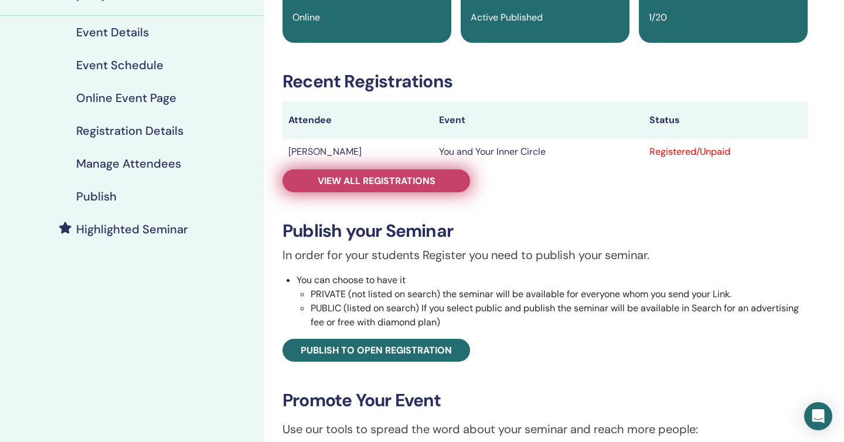  I want to click on th: Event, so click(538, 120).